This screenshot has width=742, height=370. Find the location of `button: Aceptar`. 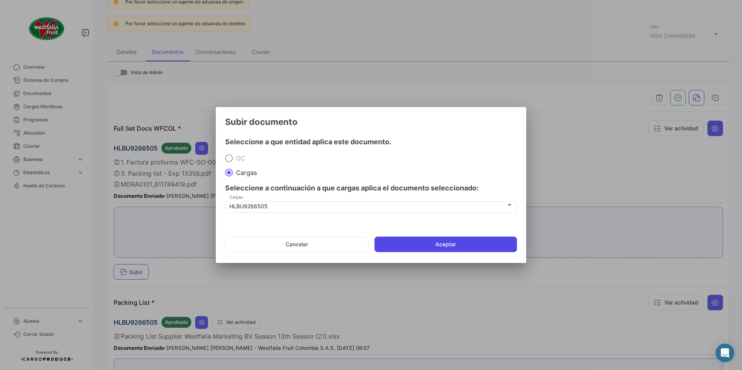

button: Aceptar is located at coordinates (445, 244).